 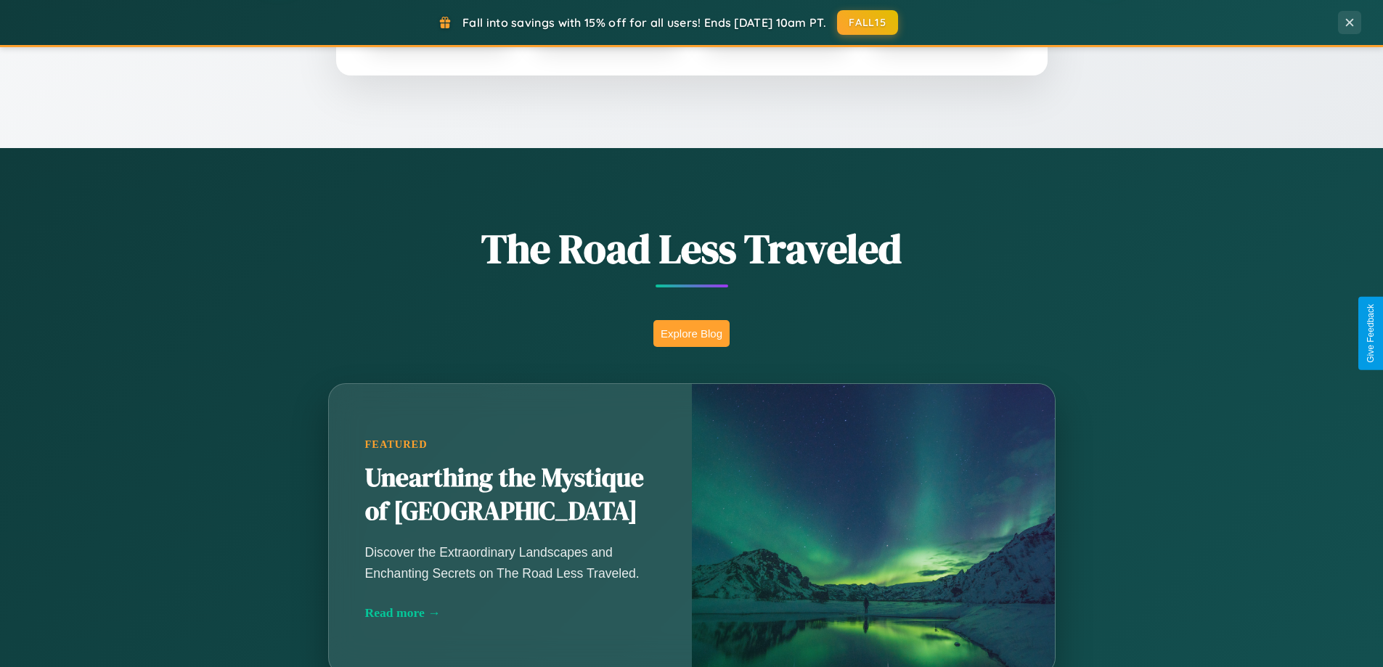 I want to click on div: Read more →, so click(x=510, y=613).